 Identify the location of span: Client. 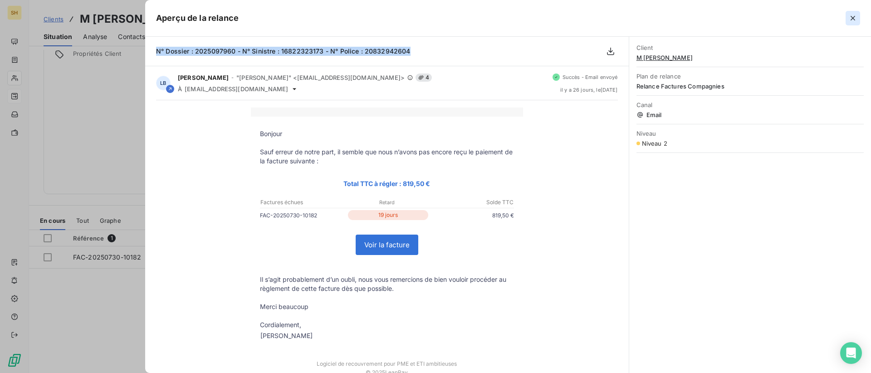
(750, 48).